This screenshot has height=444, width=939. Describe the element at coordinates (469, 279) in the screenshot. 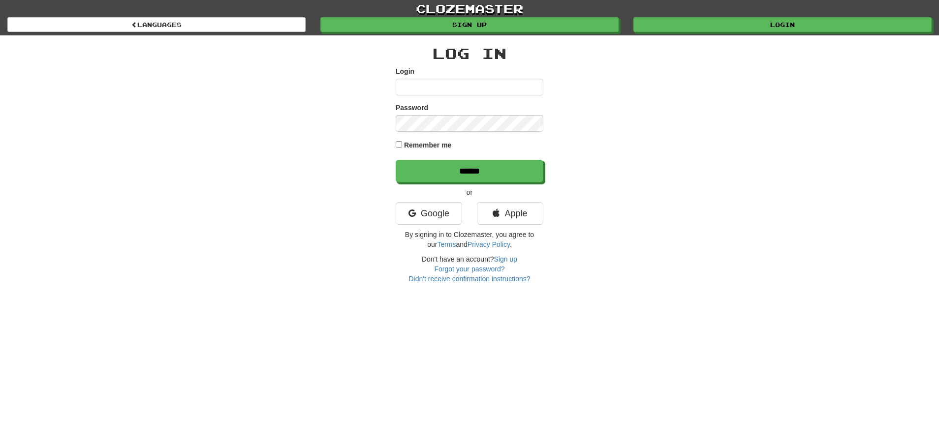

I see `a: Didn't receive confirmation instructions?` at that location.